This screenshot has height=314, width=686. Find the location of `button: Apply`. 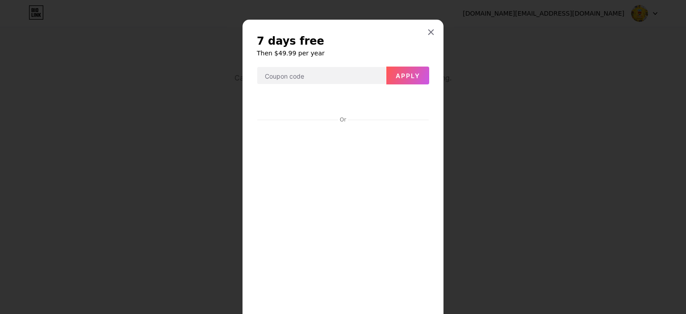

button: Apply is located at coordinates (407, 75).